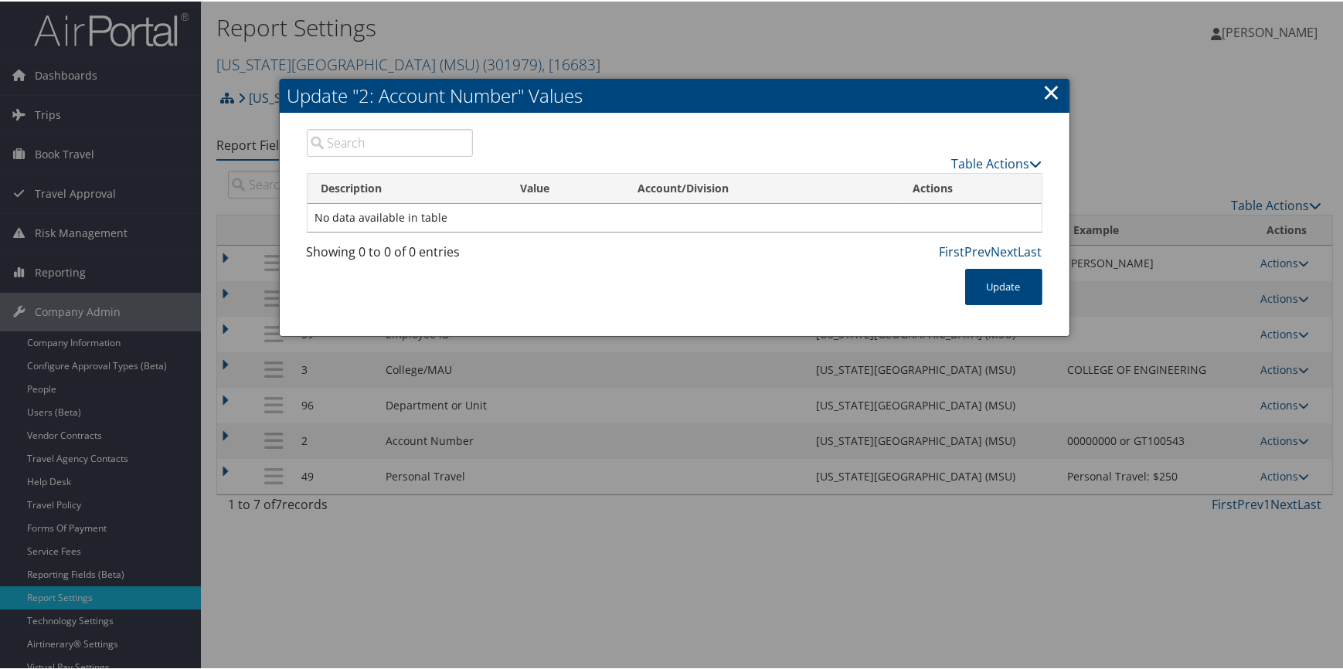  I want to click on a: Last, so click(1030, 250).